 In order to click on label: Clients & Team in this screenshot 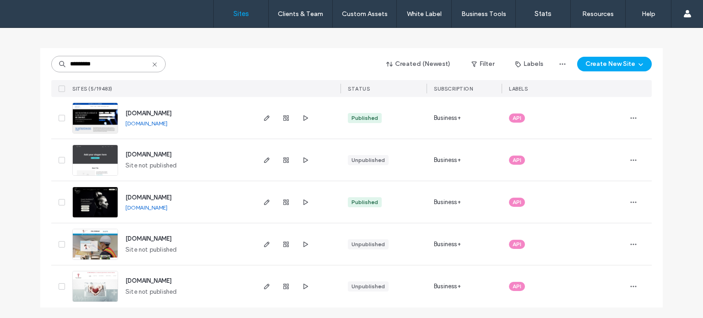, I will do `click(300, 14)`.